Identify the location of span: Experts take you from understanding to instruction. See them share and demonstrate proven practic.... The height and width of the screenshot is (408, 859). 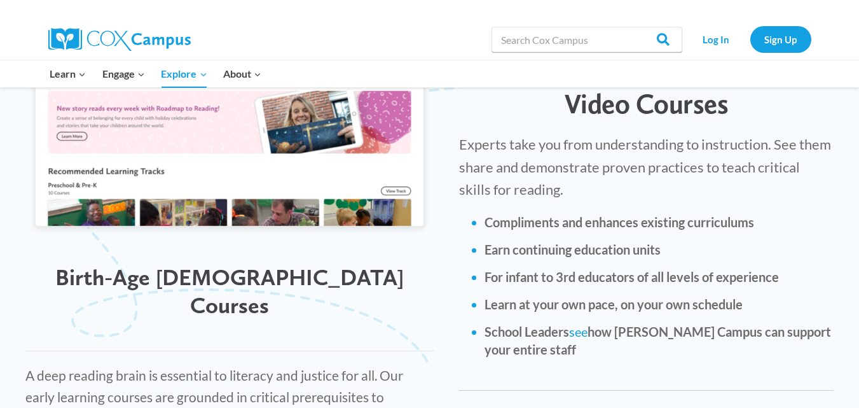
(645, 166).